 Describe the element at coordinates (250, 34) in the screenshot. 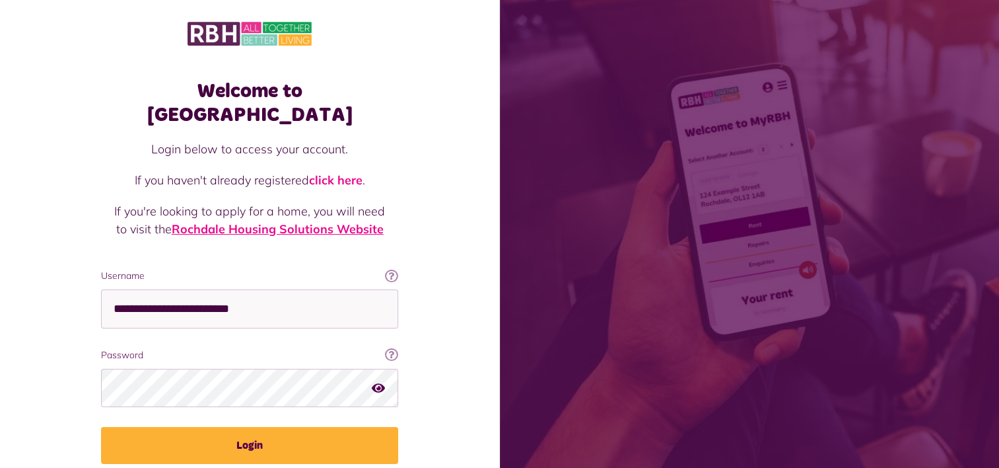

I see `img: MyRBH` at that location.